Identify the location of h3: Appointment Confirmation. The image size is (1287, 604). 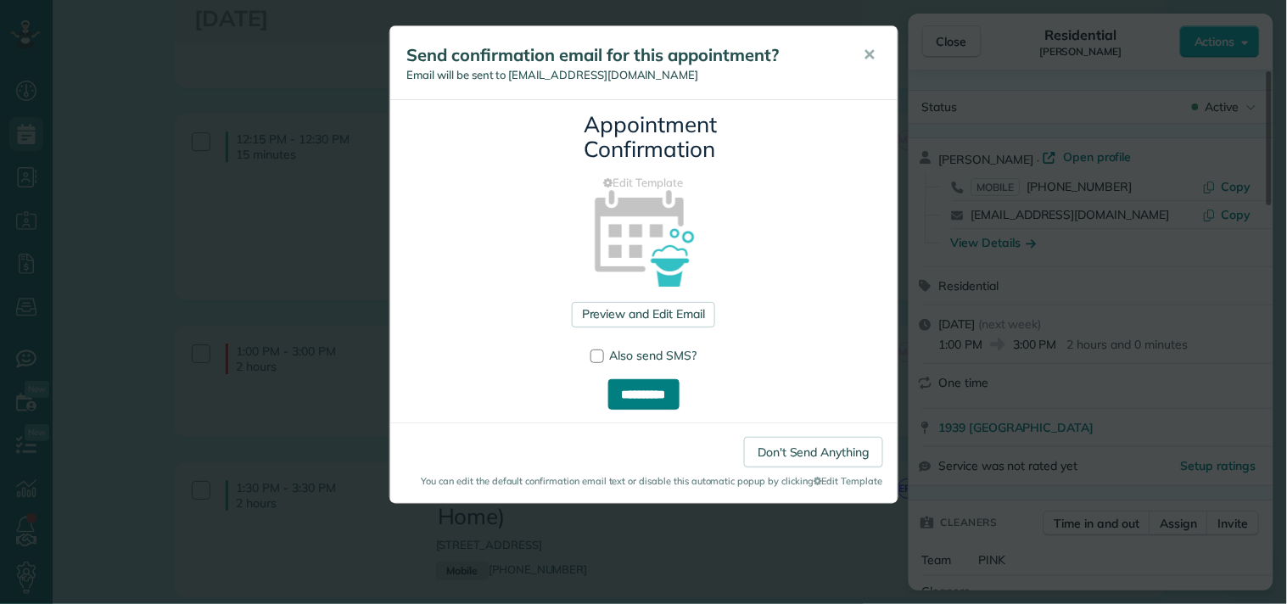
(644, 137).